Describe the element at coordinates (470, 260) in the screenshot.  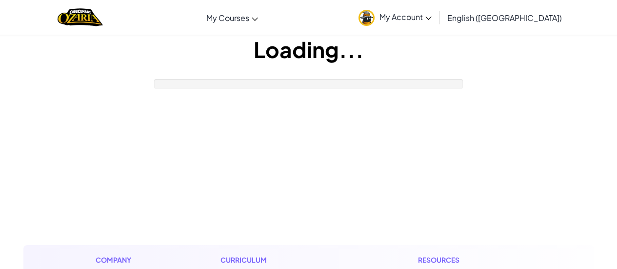
I see `h1: Resources` at that location.